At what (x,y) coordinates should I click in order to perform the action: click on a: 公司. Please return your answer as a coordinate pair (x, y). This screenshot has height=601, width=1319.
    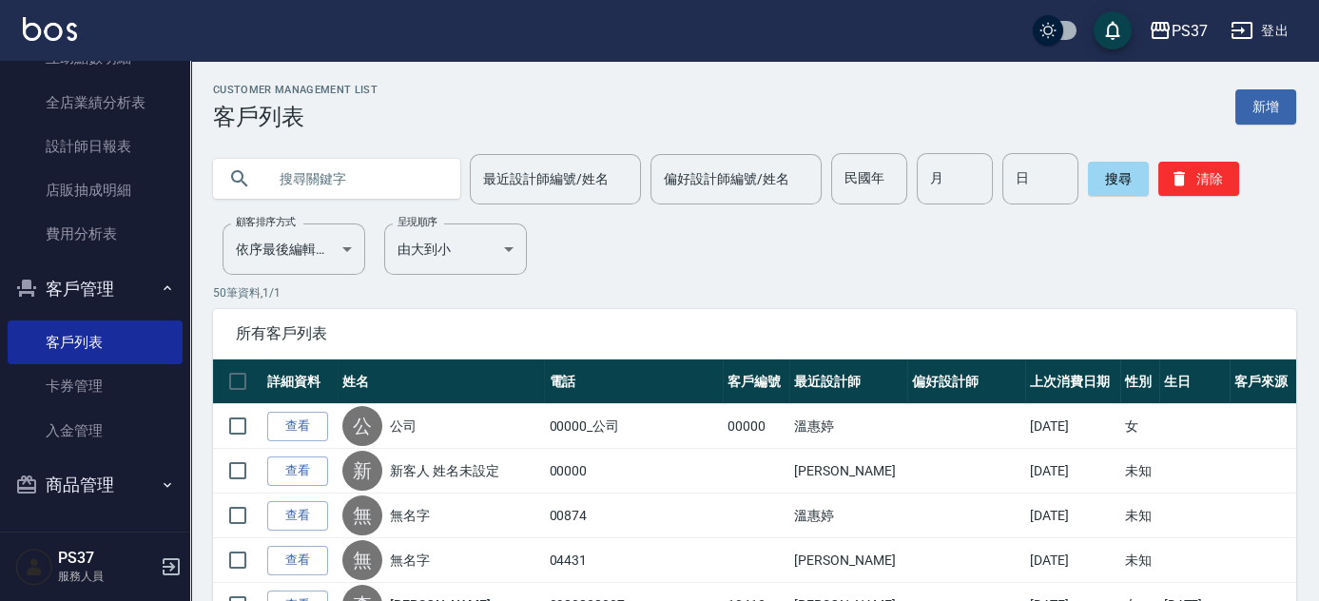
    Looking at the image, I should click on (403, 426).